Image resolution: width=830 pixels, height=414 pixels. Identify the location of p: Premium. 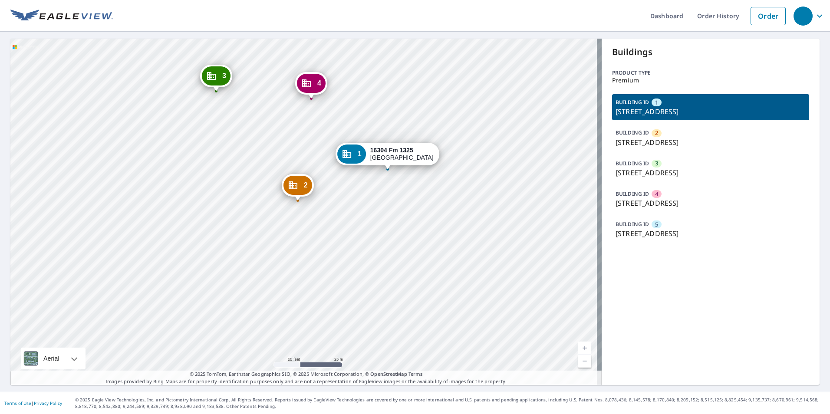
(711, 80).